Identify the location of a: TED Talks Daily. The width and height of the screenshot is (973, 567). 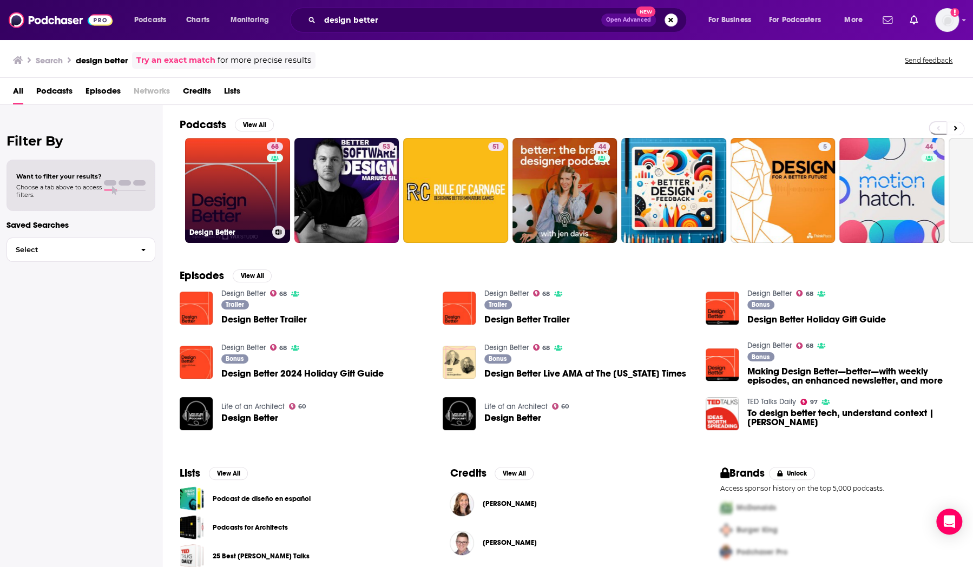
(771, 401).